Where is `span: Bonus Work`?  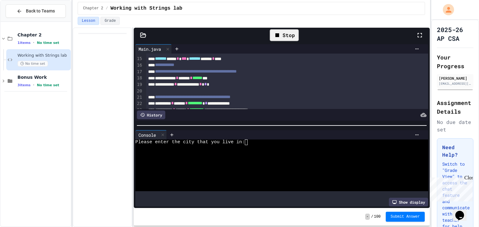
span: Bonus Work is located at coordinates (43, 77).